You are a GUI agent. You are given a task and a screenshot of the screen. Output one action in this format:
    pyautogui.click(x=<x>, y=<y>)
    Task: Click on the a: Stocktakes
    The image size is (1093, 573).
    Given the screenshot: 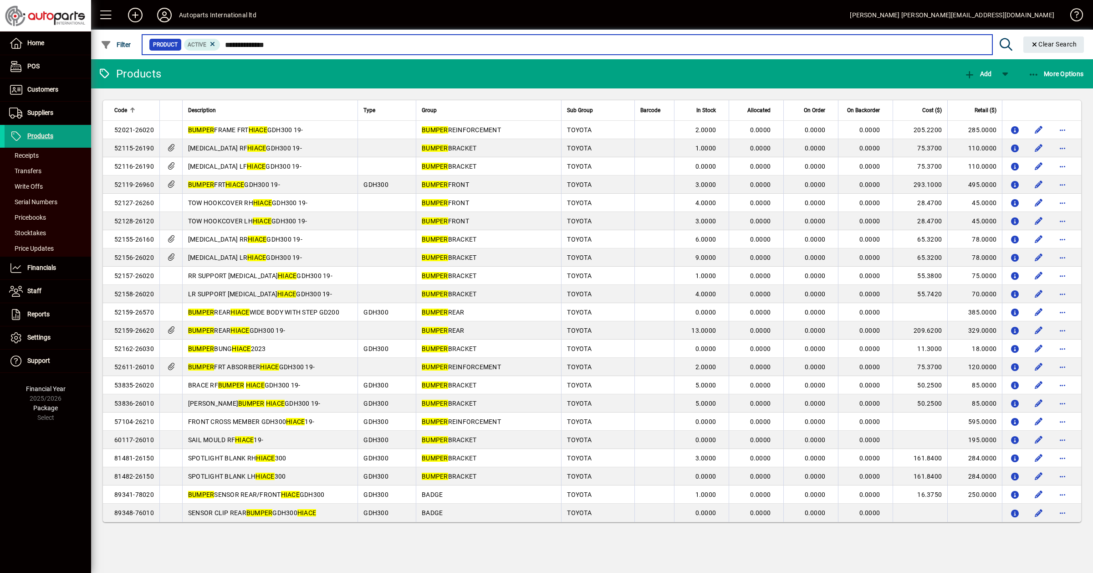 What is the action you would take?
    pyautogui.click(x=48, y=233)
    